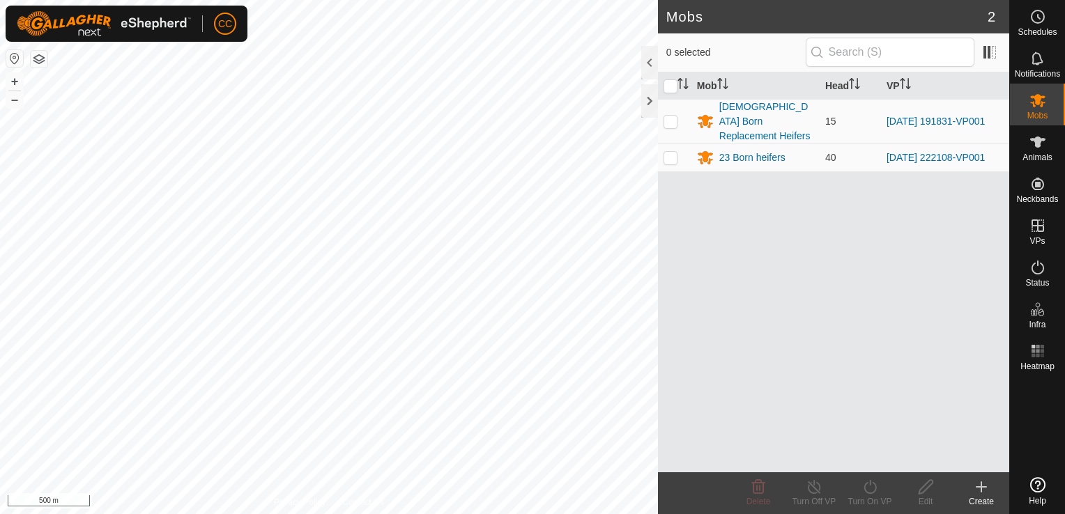 This screenshot has height=514, width=1065. What do you see at coordinates (981, 502) in the screenshot?
I see `div: Create` at bounding box center [981, 502].